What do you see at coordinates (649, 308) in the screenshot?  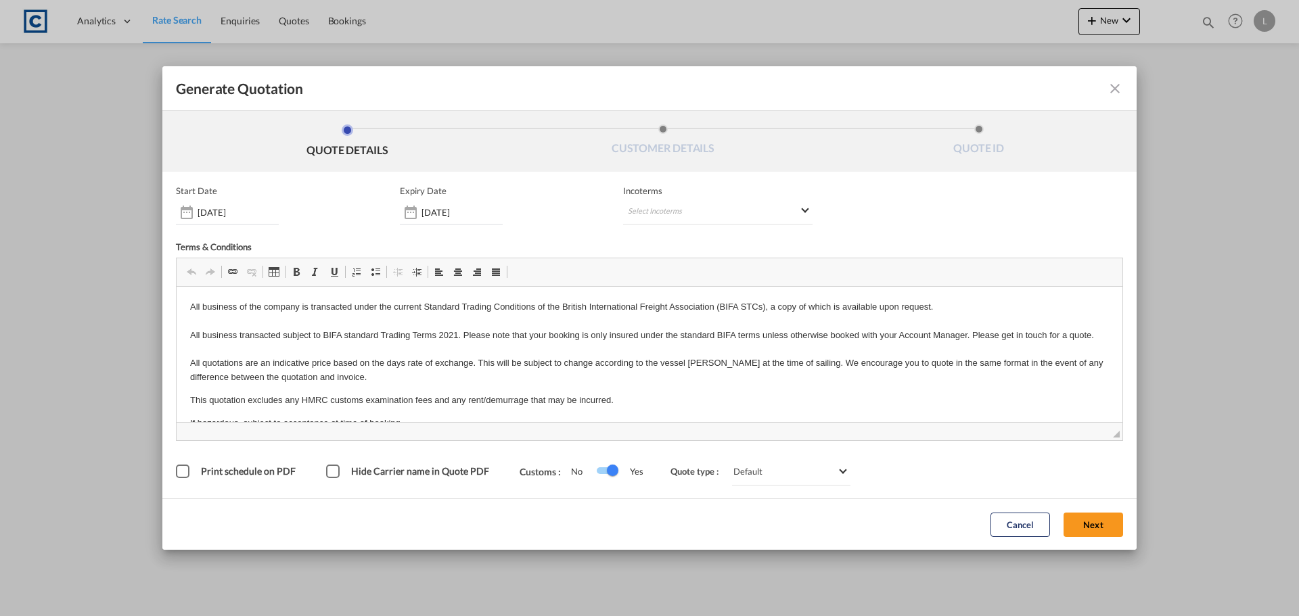 I see `md-dialog: Generate QuotationQUOTE ...` at bounding box center [649, 308].